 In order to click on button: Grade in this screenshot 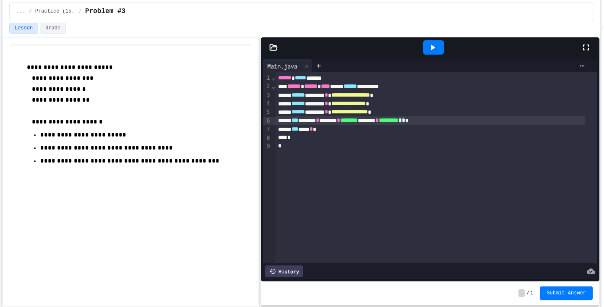, I will do `click(53, 28)`.